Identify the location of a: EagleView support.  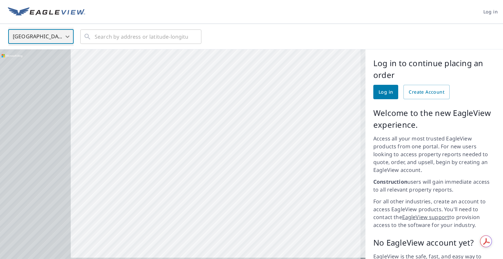
(426, 217).